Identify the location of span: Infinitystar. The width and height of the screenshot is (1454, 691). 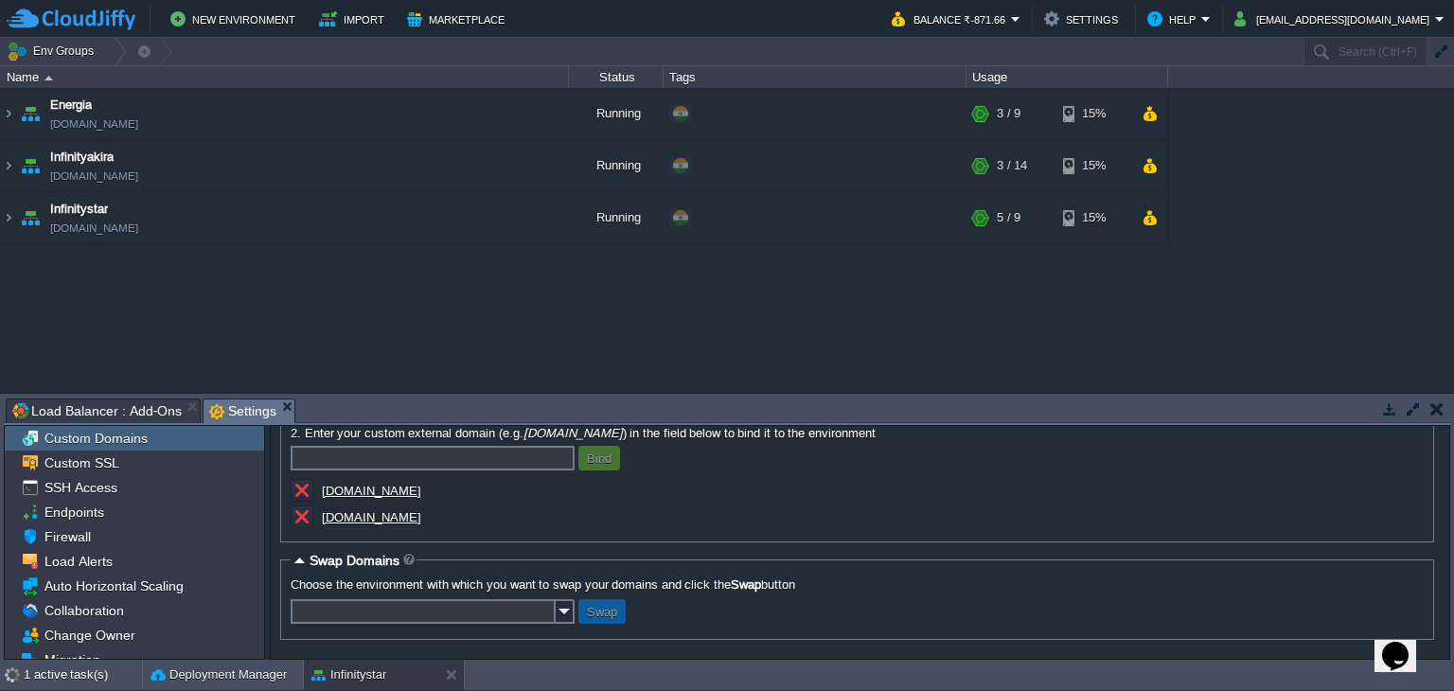
(79, 209).